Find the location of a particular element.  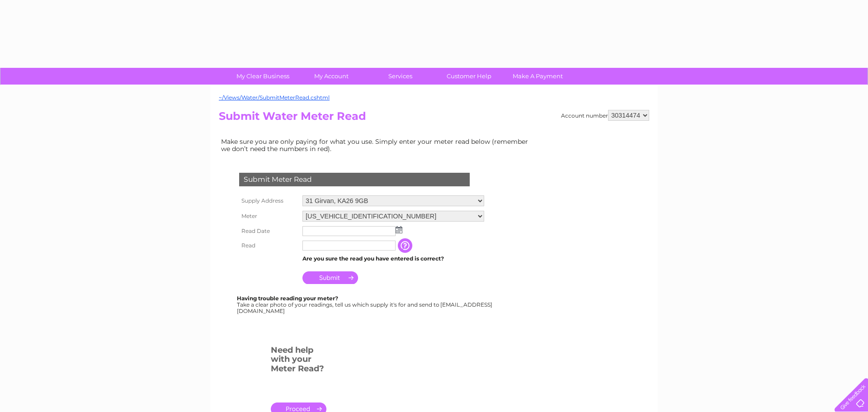

td: Are you sure the read you have entered is correct? is located at coordinates (393, 259).